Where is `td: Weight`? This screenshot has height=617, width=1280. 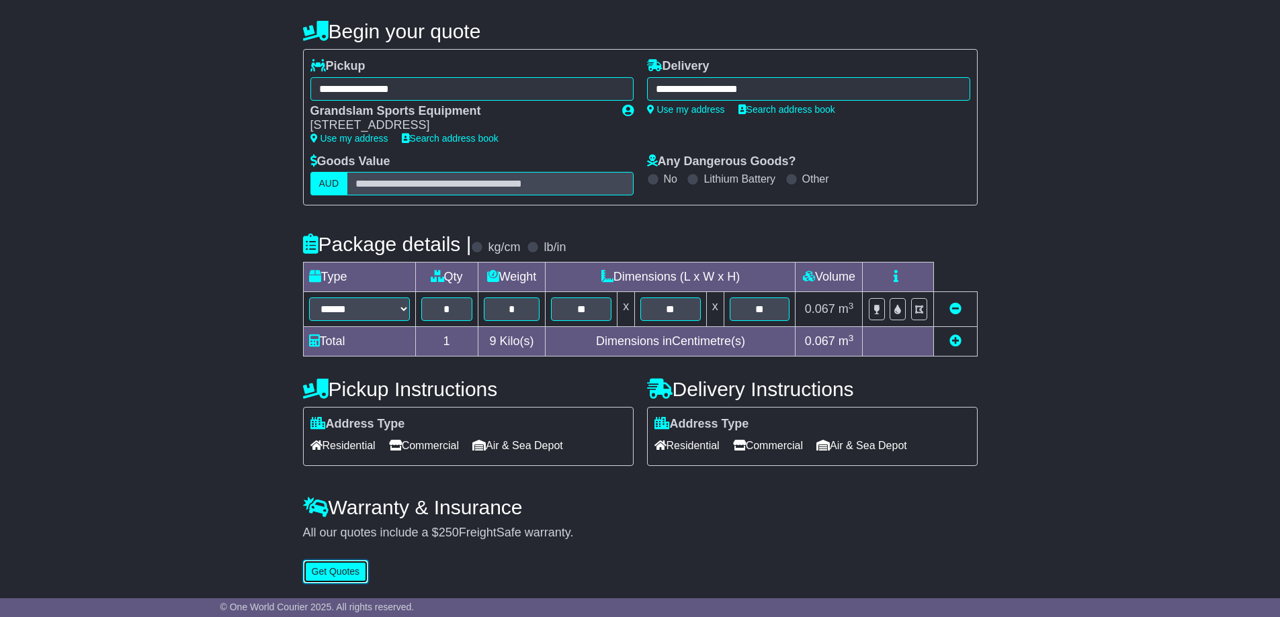 td: Weight is located at coordinates (511, 277).